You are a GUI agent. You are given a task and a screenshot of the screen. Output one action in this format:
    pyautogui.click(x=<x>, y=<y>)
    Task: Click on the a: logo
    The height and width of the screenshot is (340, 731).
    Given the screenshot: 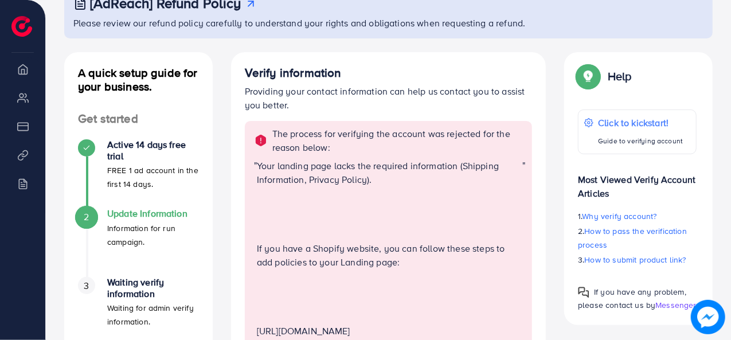 What is the action you would take?
    pyautogui.click(x=22, y=26)
    